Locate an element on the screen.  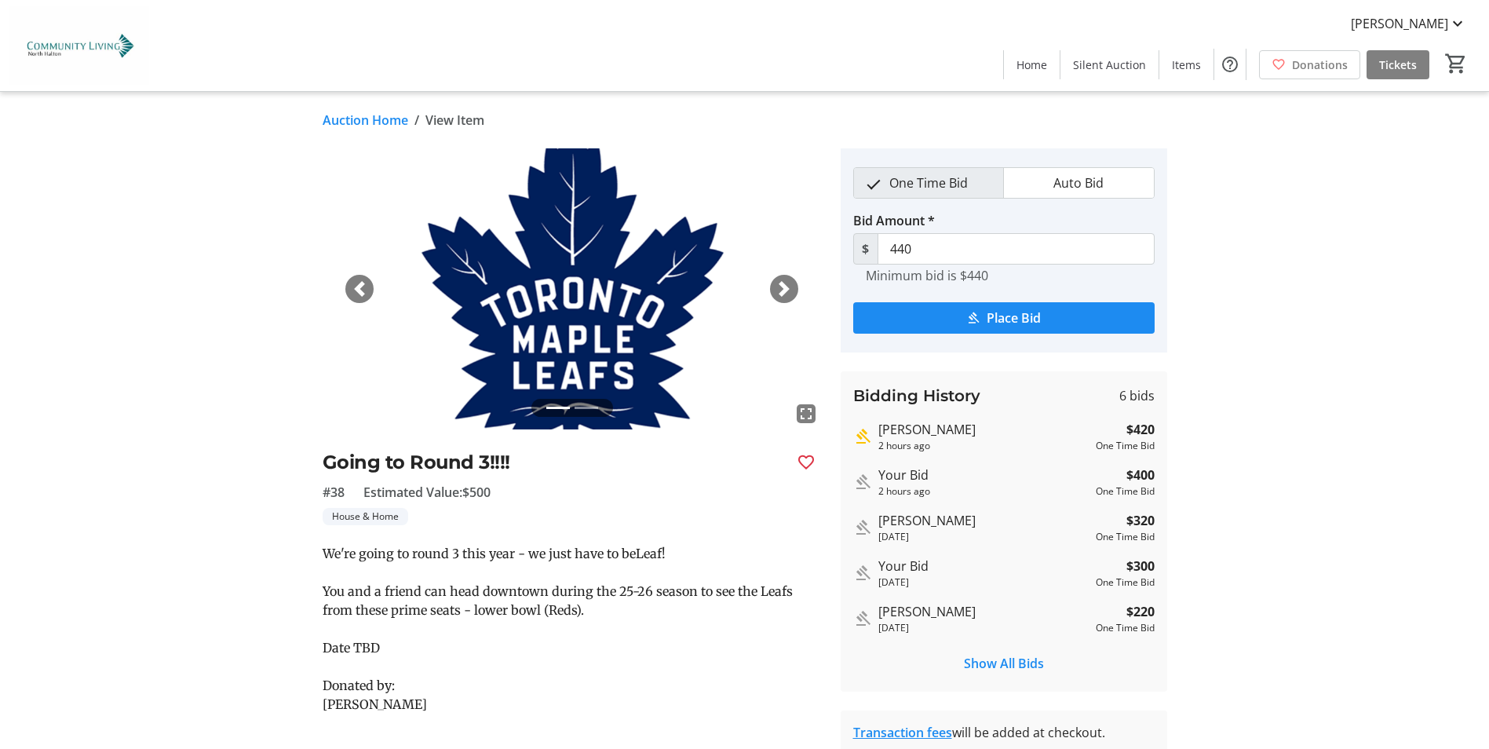
span: Items is located at coordinates (1186, 64).